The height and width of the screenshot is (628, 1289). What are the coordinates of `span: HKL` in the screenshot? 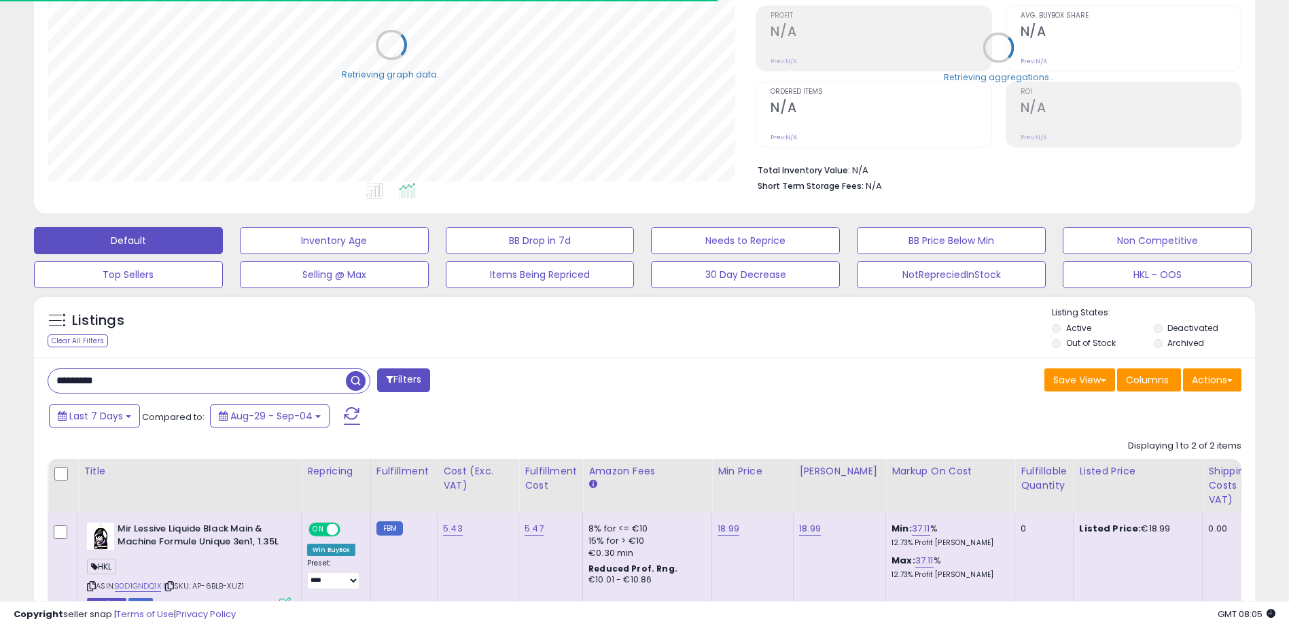 It's located at (101, 566).